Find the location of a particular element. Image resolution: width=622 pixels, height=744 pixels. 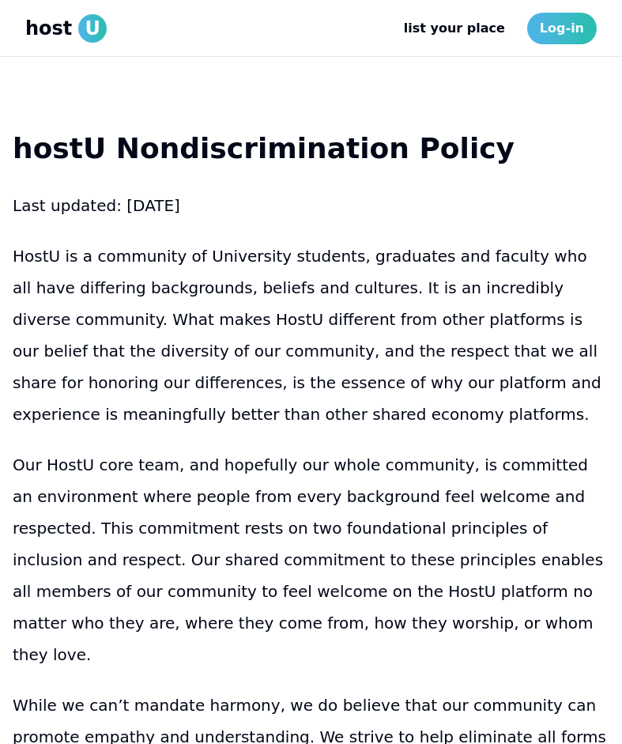

nav: Main is located at coordinates (494, 28).